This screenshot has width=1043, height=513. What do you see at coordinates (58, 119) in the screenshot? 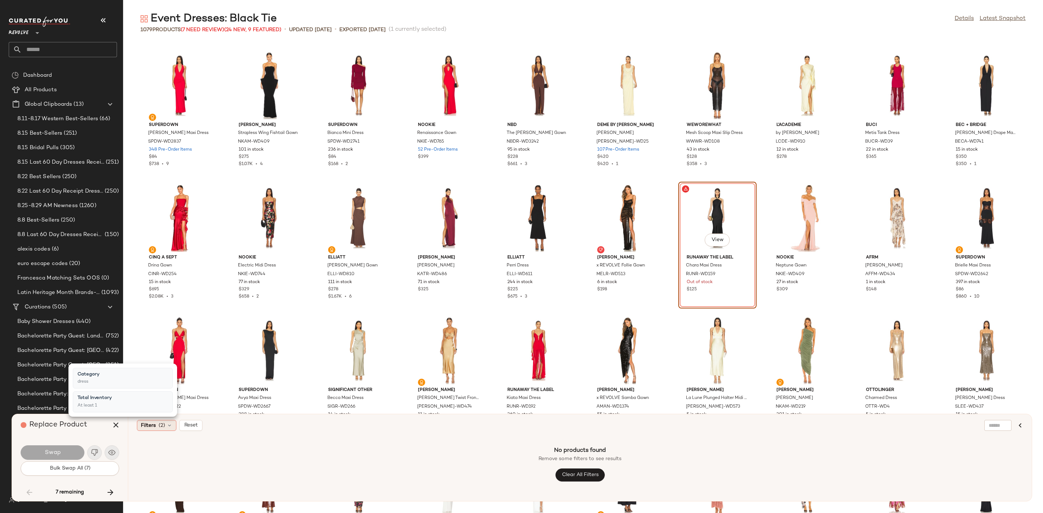
I see `span: 8.11-8.17 Western Best-Sellers` at bounding box center [58, 119].